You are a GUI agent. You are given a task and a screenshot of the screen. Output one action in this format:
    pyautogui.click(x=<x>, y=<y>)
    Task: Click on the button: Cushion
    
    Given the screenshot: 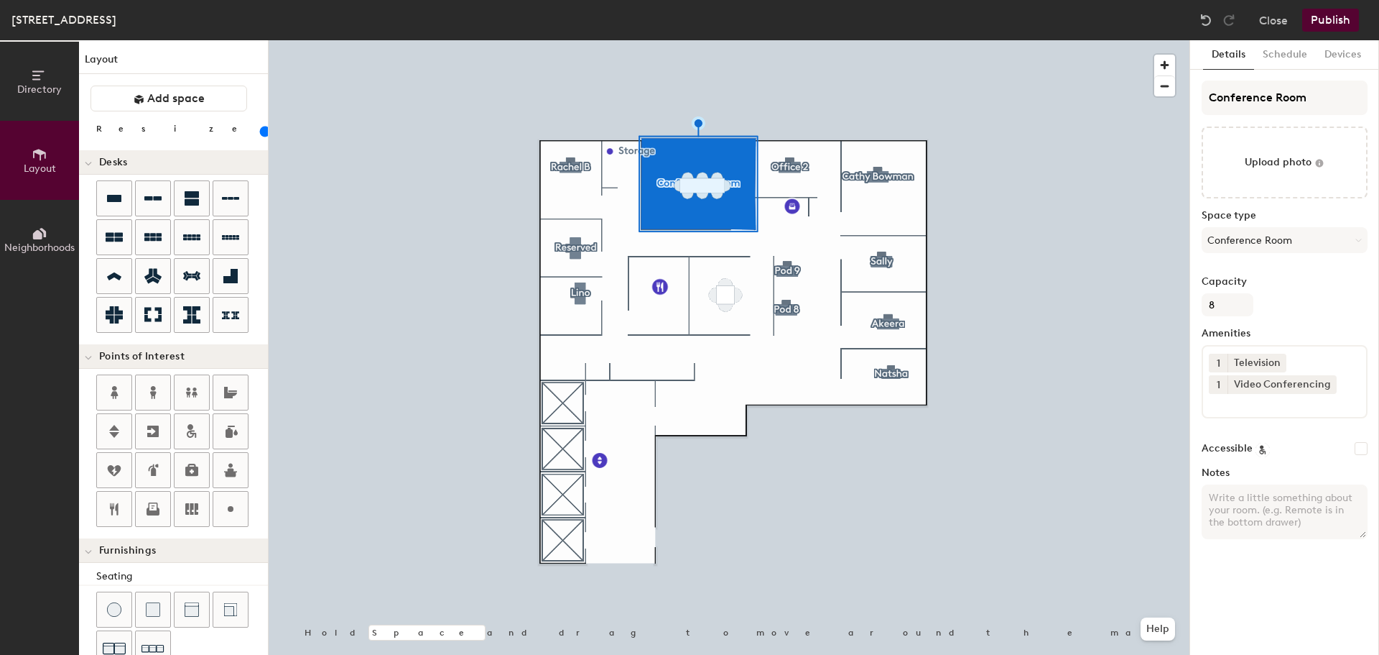 What is the action you would take?
    pyautogui.click(x=153, y=609)
    